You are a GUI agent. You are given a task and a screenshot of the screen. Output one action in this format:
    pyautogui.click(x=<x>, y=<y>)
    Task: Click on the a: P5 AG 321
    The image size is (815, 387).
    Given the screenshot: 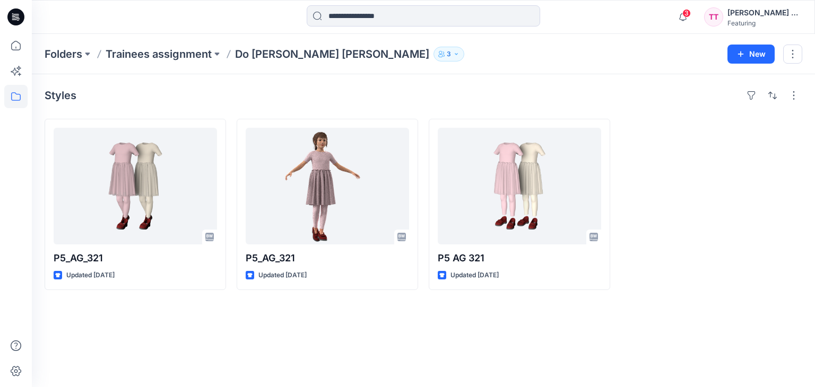 What is the action you would take?
    pyautogui.click(x=519, y=186)
    